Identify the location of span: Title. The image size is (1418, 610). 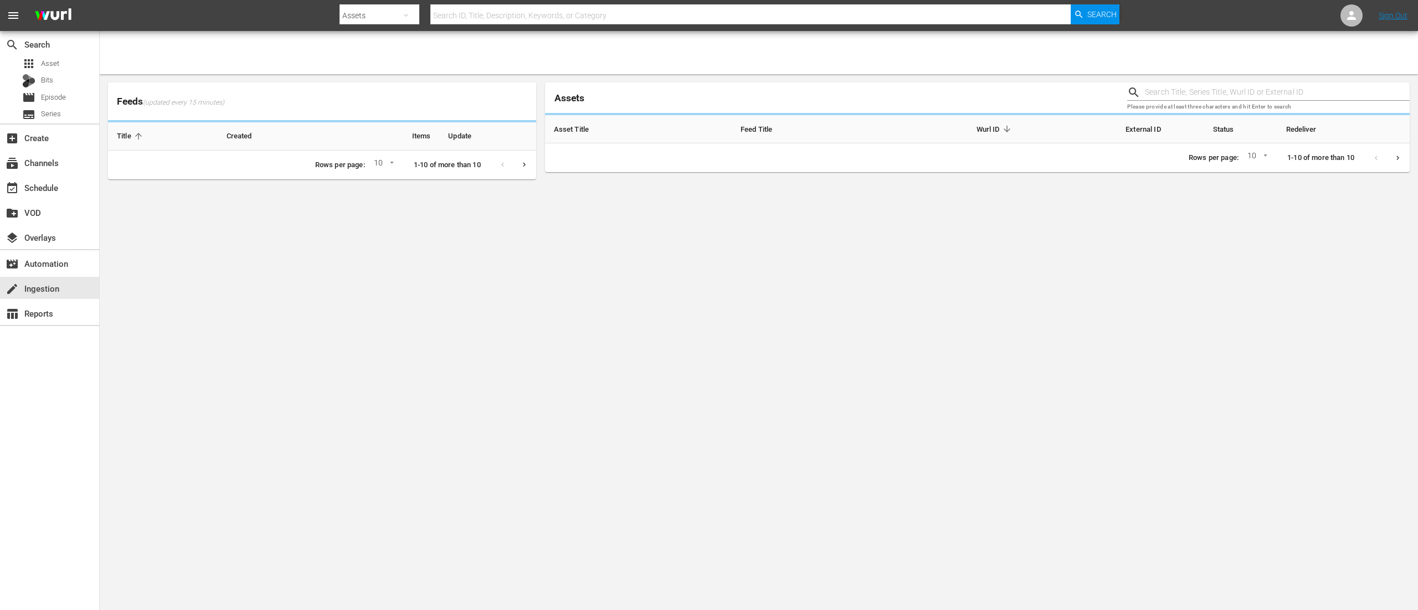
(131, 136).